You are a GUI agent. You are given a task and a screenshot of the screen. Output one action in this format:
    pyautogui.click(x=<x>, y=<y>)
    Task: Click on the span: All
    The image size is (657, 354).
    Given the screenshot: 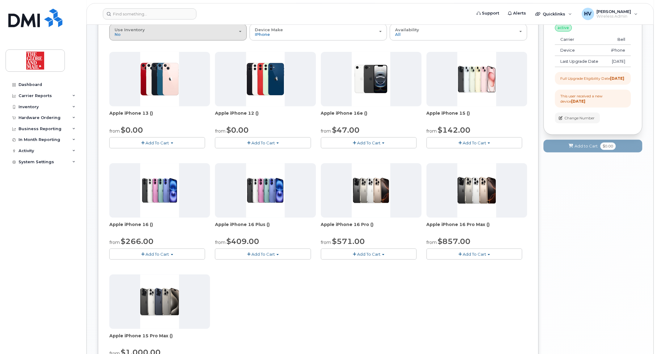 What is the action you would take?
    pyautogui.click(x=398, y=34)
    